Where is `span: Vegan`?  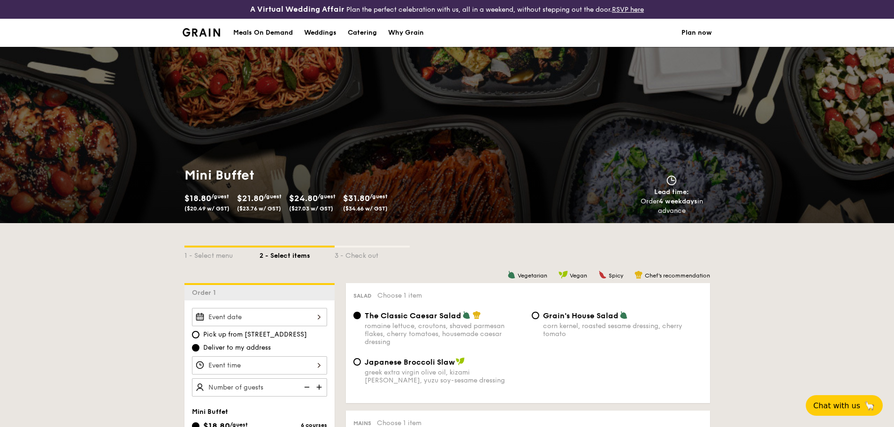 span: Vegan is located at coordinates (578, 276).